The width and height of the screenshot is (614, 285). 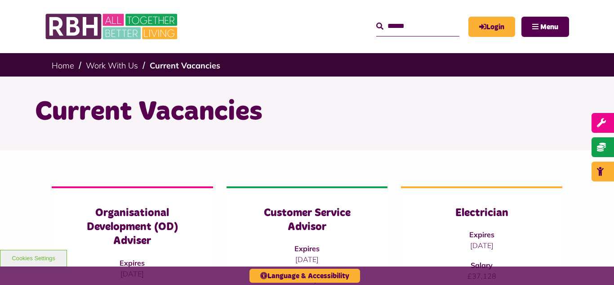 What do you see at coordinates (307, 112) in the screenshot?
I see `h1: Current Vacancies` at bounding box center [307, 112].